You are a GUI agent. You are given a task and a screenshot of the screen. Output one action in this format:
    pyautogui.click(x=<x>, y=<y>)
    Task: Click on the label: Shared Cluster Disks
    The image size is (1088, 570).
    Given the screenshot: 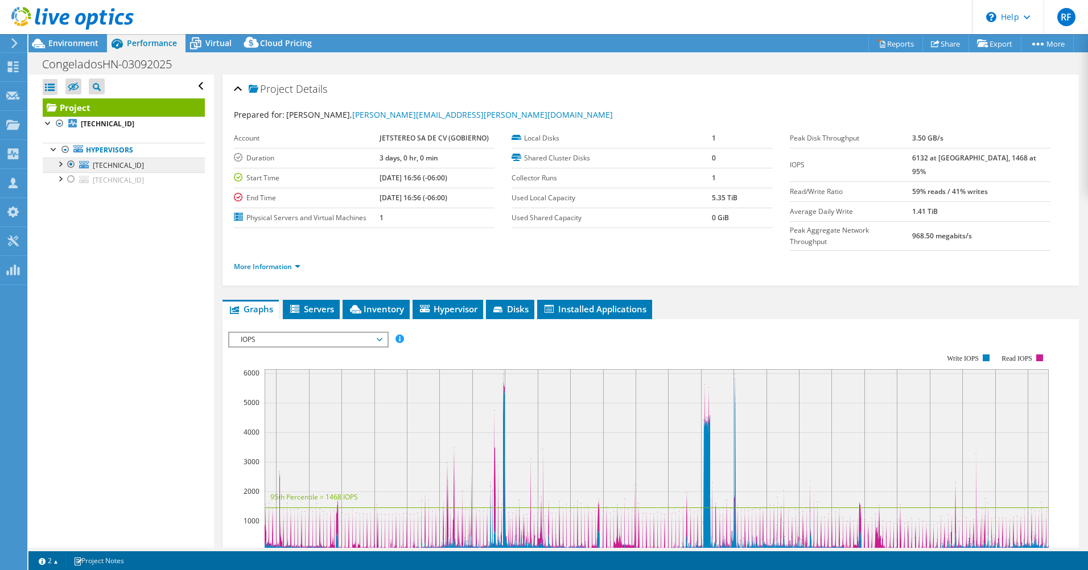 What is the action you would take?
    pyautogui.click(x=611, y=158)
    